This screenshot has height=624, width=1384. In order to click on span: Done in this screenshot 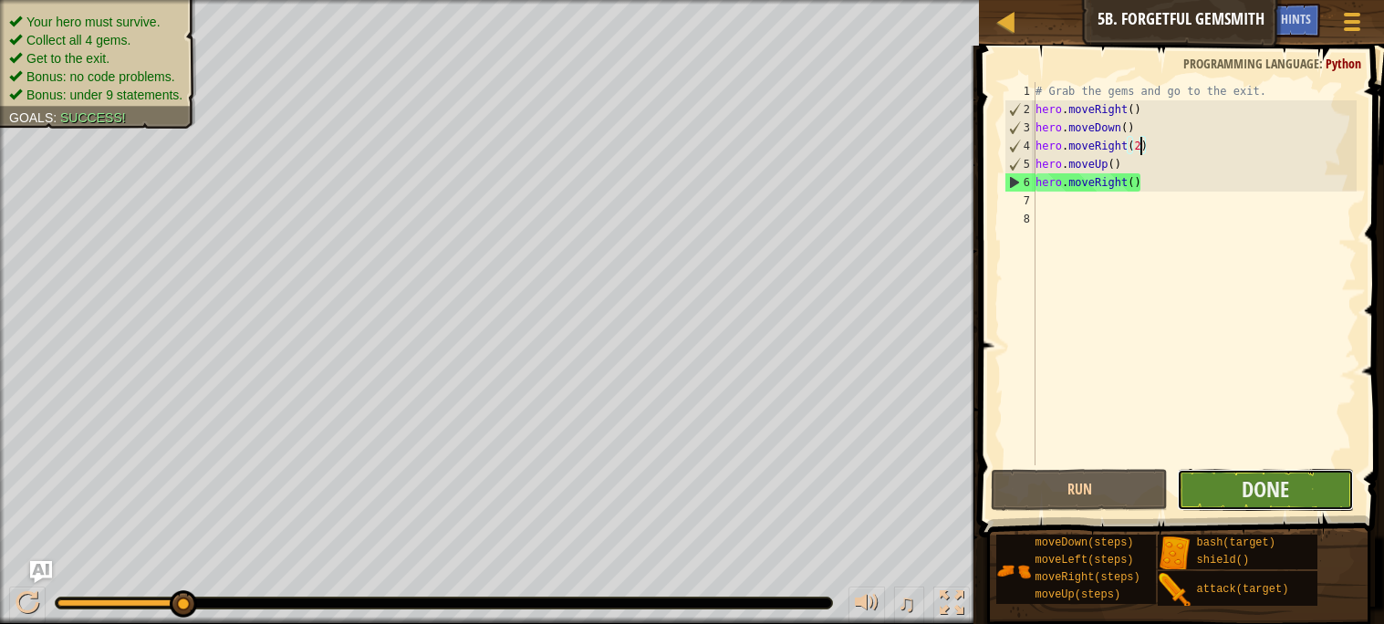, I will do `click(1266, 489)`.